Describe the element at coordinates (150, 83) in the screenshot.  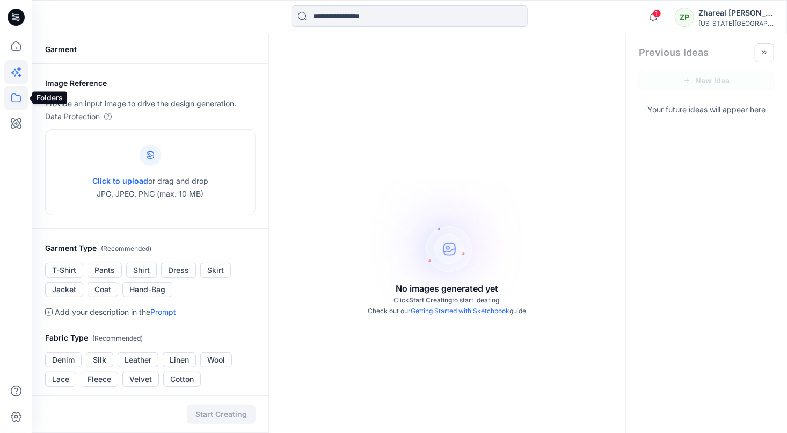
I see `h2: Image Reference` at that location.